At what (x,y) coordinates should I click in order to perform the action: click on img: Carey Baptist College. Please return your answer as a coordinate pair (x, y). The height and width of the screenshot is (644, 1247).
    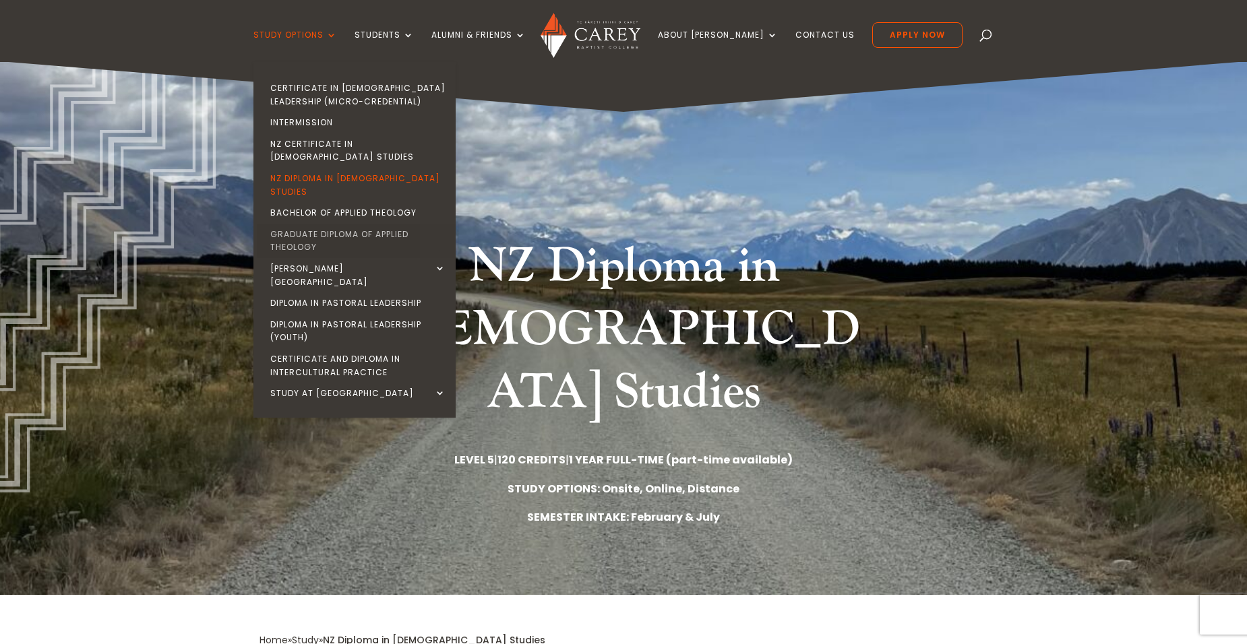
    Looking at the image, I should click on (590, 35).